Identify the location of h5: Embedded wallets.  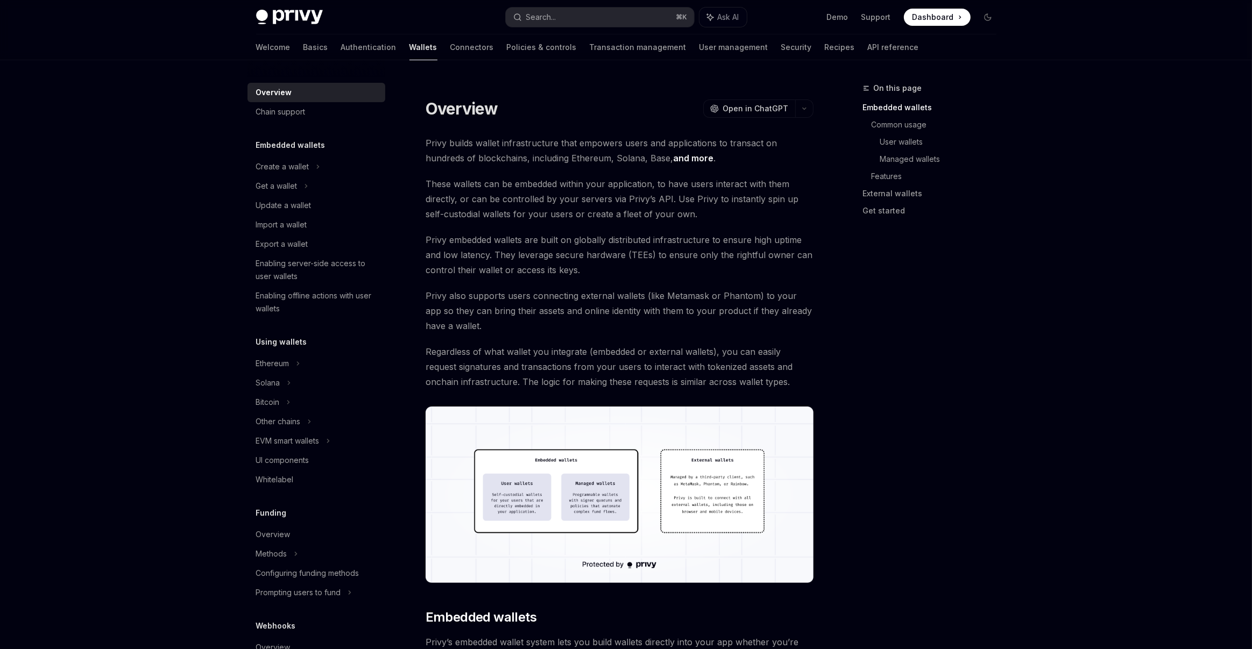
(290, 145).